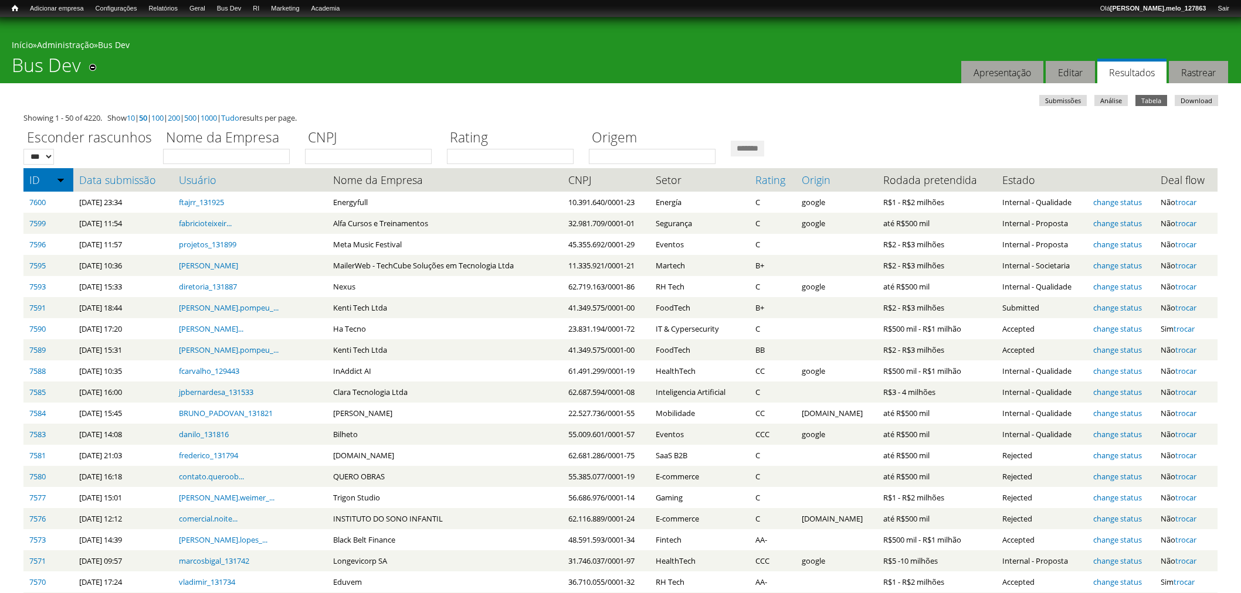  What do you see at coordinates (89, 138) in the screenshot?
I see `label: Esconder rascunhos` at bounding box center [89, 138].